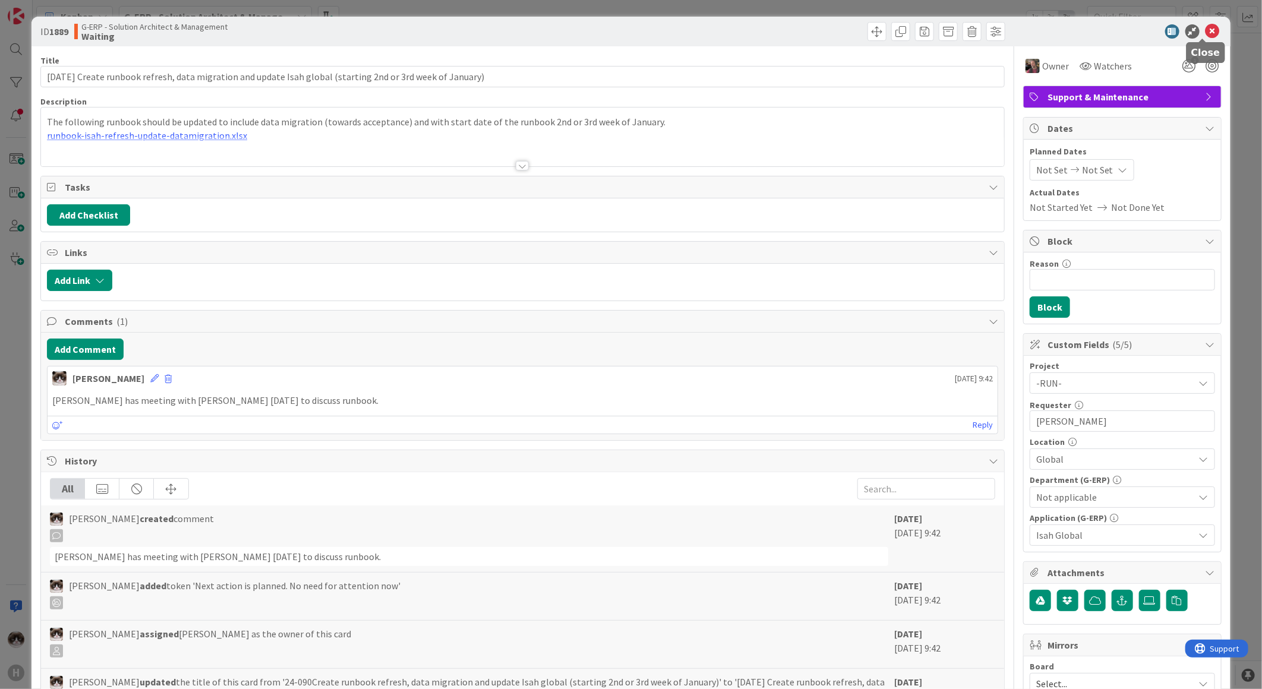 This screenshot has width=1262, height=689. What do you see at coordinates (1123, 480) in the screenshot?
I see `div: Department (G-ERP)` at bounding box center [1123, 480].